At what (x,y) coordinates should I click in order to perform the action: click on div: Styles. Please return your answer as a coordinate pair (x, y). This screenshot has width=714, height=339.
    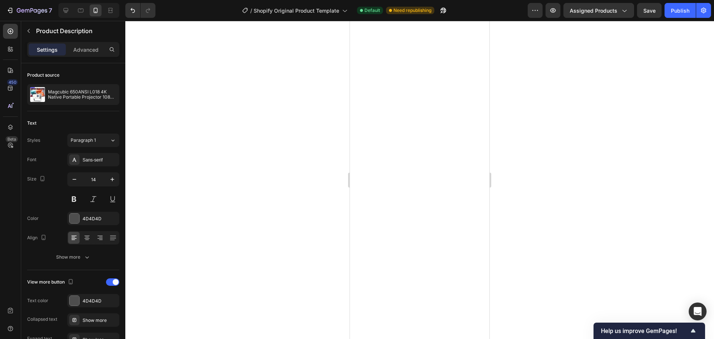
    Looking at the image, I should click on (33, 140).